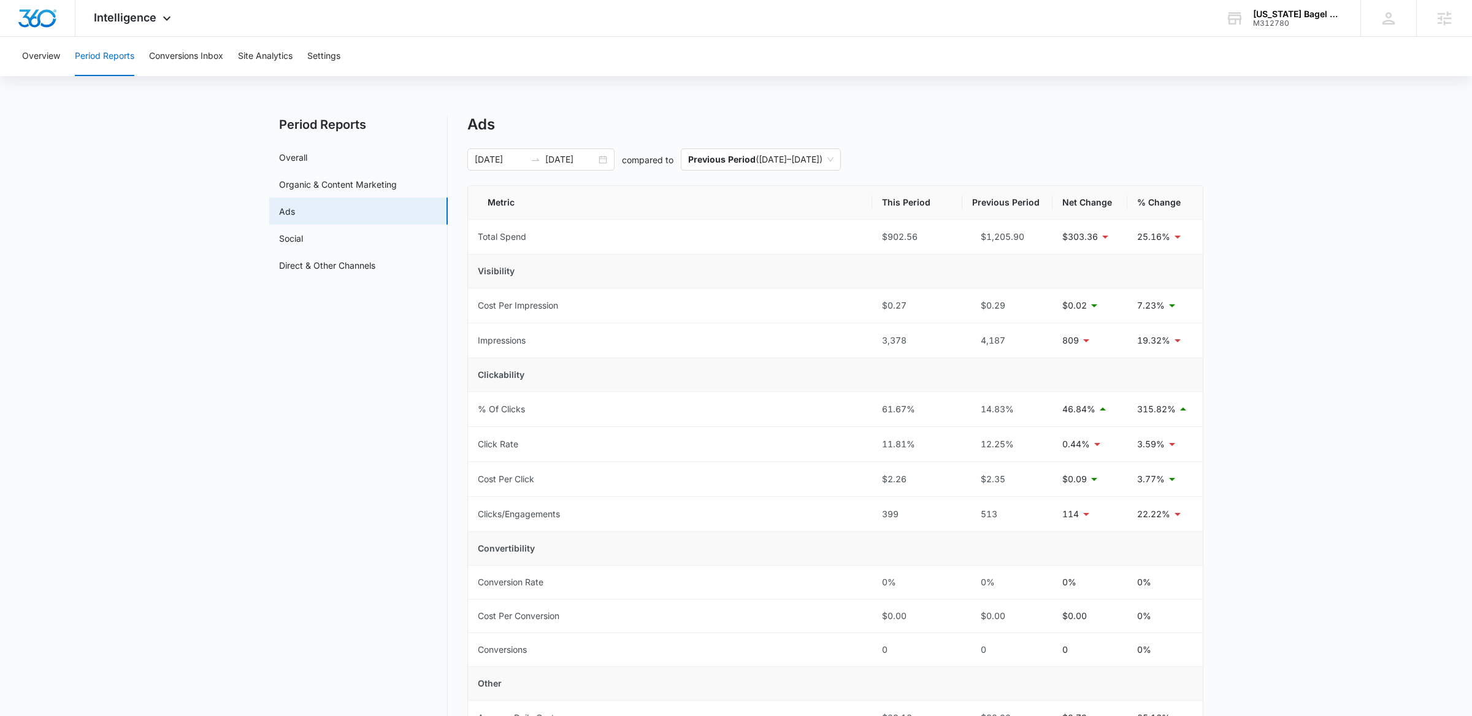 The width and height of the screenshot is (1472, 716). I want to click on button: Conversions Inbox, so click(186, 56).